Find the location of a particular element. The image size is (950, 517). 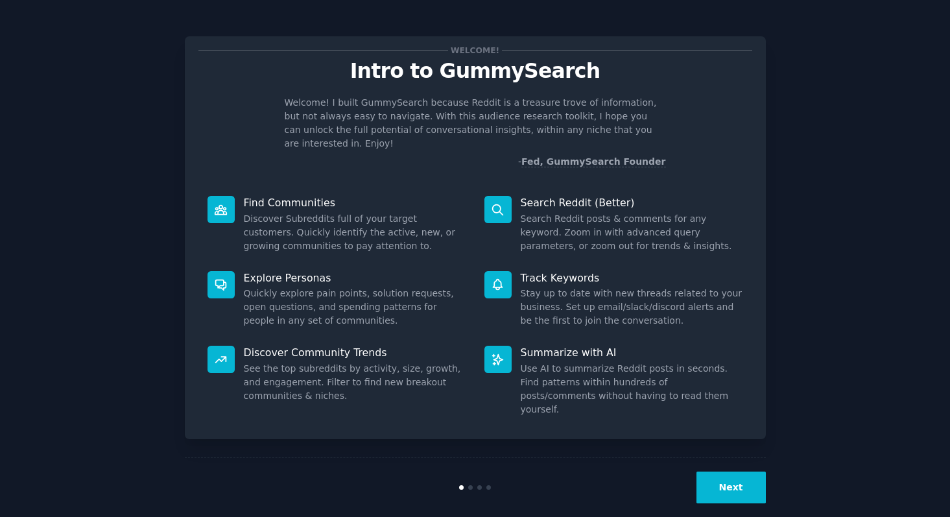

p: Explore Personas is located at coordinates (355, 278).